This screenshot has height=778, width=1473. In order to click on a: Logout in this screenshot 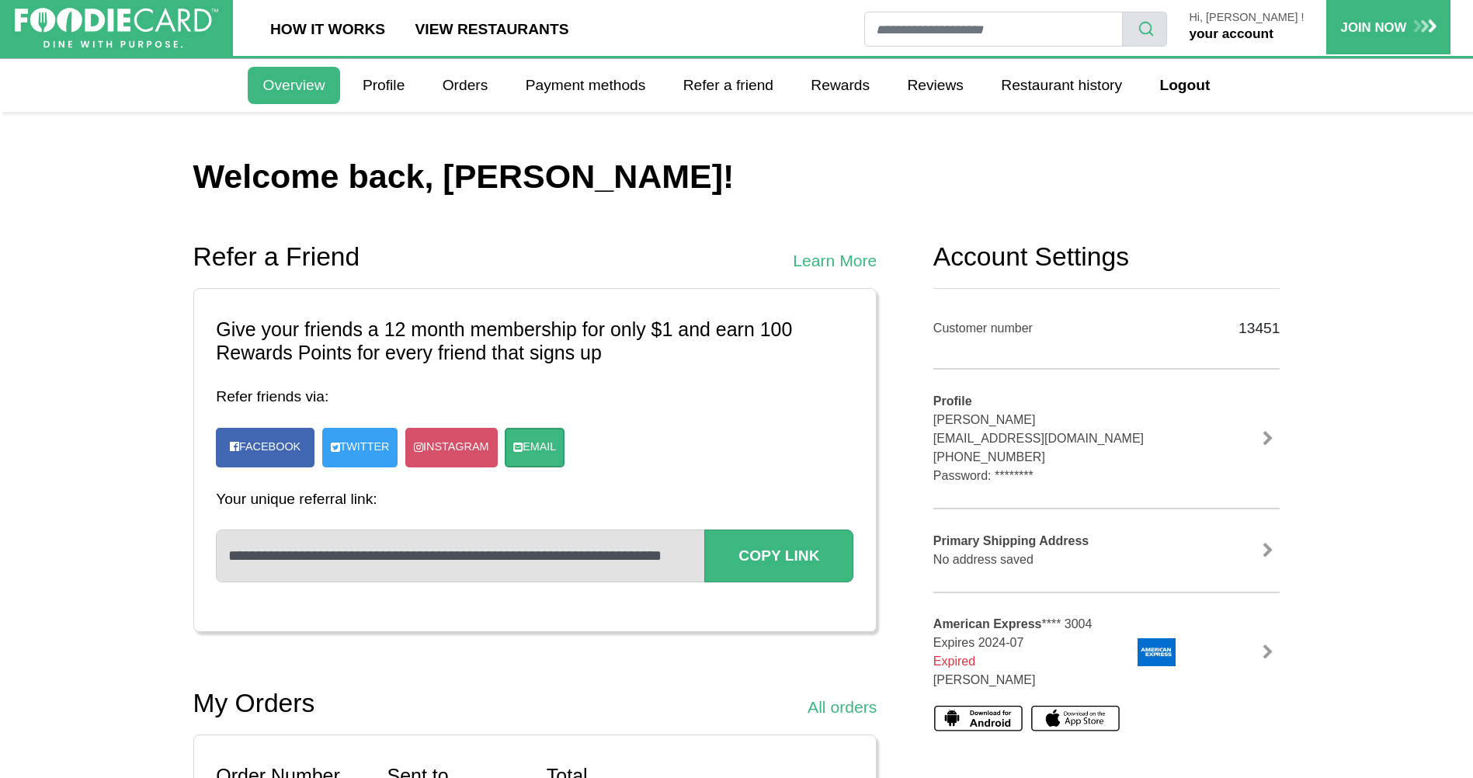, I will do `click(1184, 85)`.